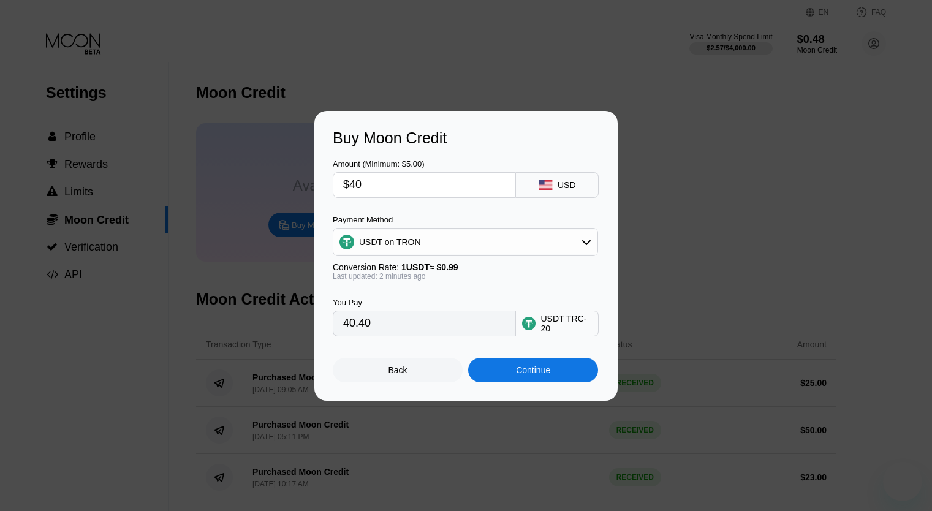 This screenshot has height=511, width=932. What do you see at coordinates (424, 185) in the screenshot?
I see `input: $0.00` at bounding box center [424, 185].